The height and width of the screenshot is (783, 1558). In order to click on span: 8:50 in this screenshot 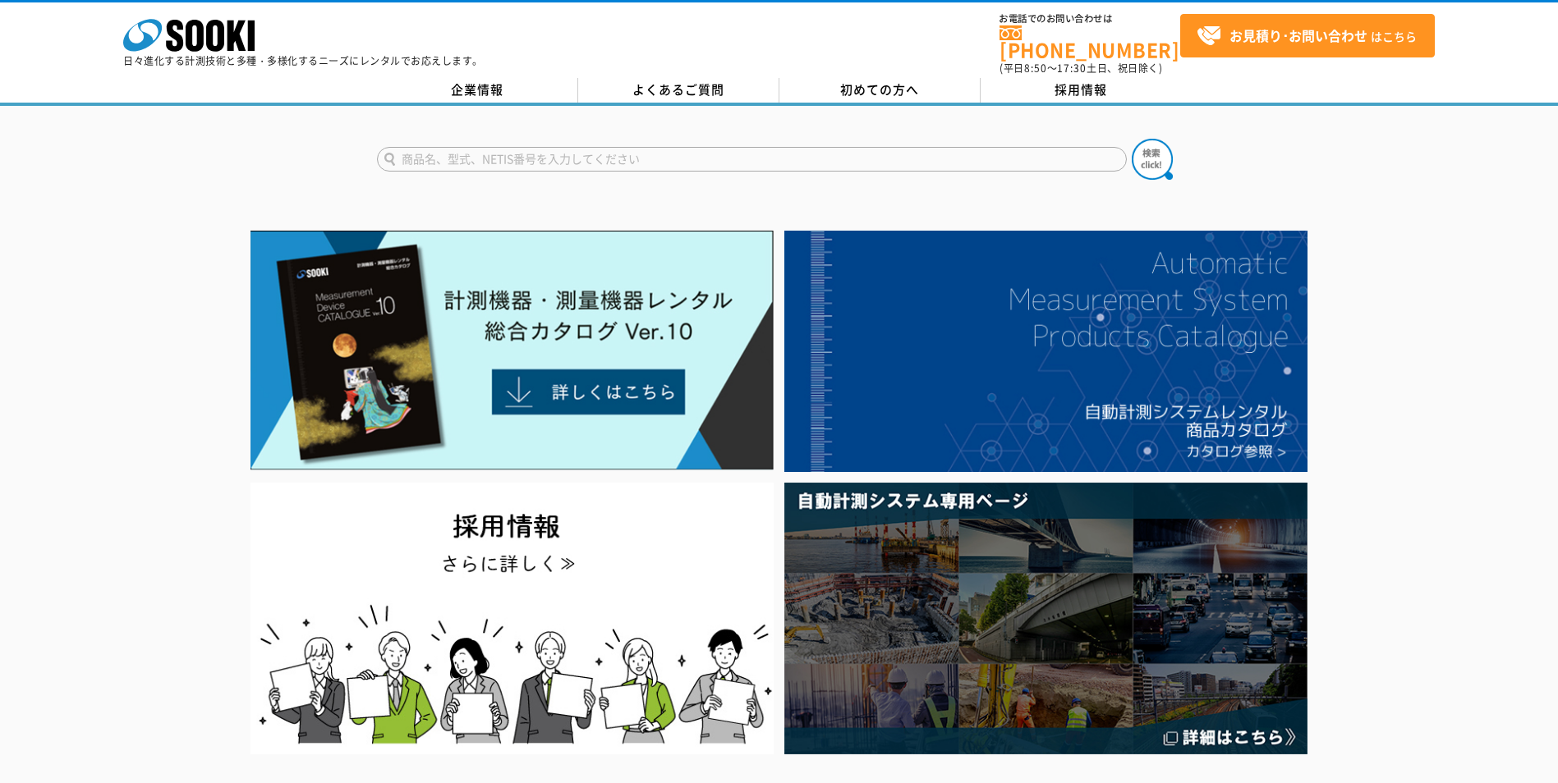, I will do `click(1035, 68)`.